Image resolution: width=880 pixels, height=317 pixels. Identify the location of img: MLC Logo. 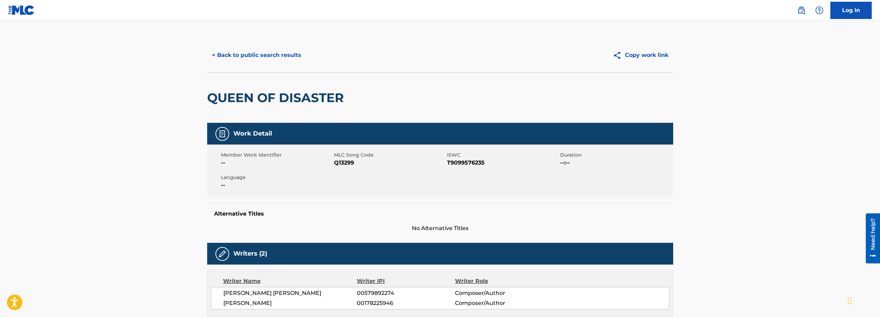
(21, 10).